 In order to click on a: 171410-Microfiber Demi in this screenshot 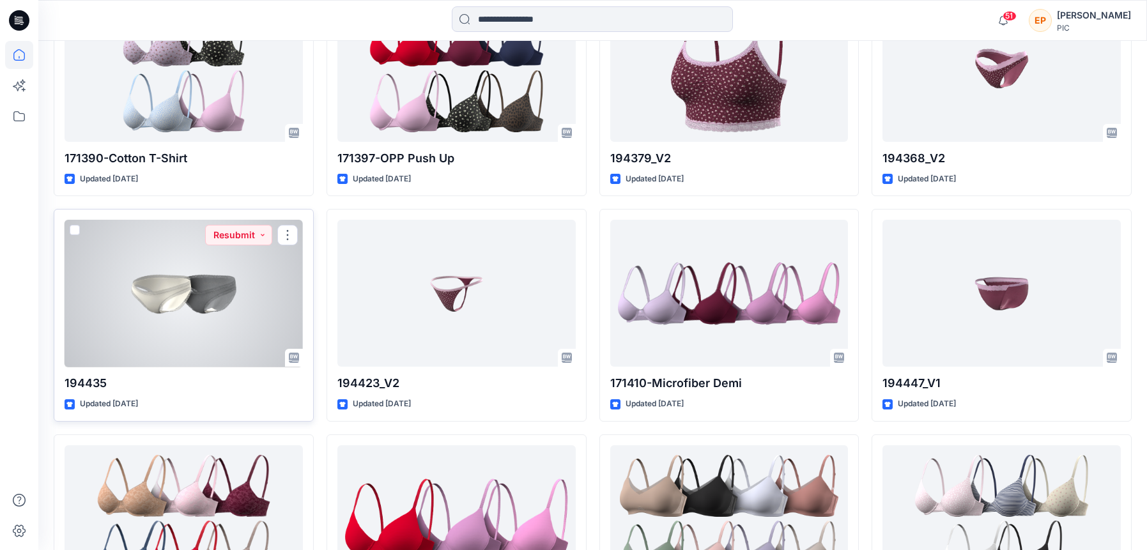, I will do `click(729, 293)`.